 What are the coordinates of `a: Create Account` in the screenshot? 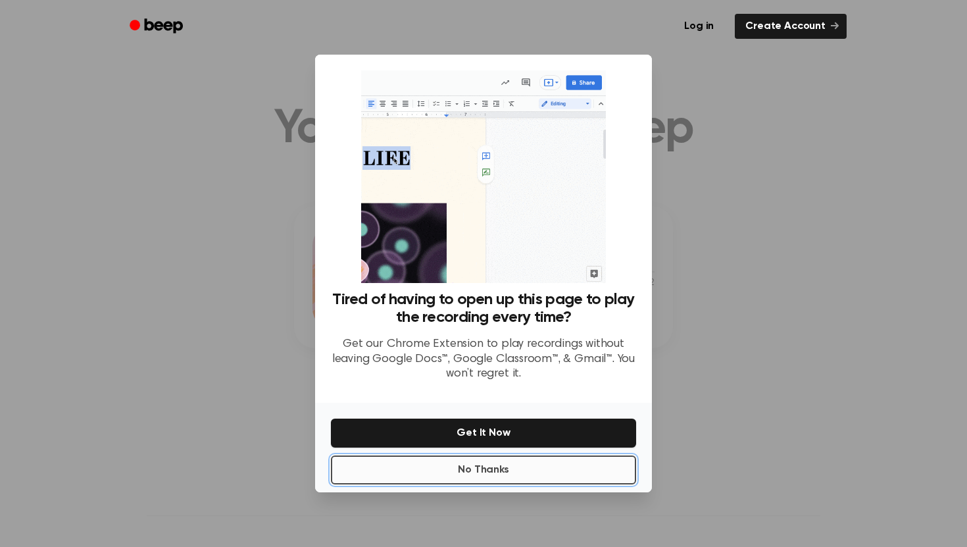 It's located at (791, 26).